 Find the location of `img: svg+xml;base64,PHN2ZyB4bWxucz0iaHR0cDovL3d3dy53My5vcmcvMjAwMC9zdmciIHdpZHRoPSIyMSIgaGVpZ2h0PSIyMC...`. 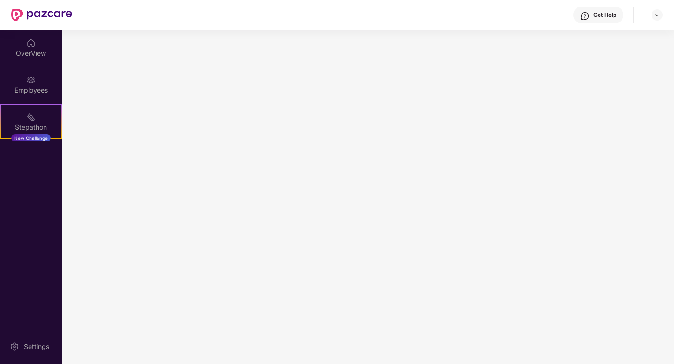

img: svg+xml;base64,PHN2ZyB4bWxucz0iaHR0cDovL3d3dy53My5vcmcvMjAwMC9zdmciIHdpZHRoPSIyMSIgaGVpZ2h0PSIyMC... is located at coordinates (31, 117).